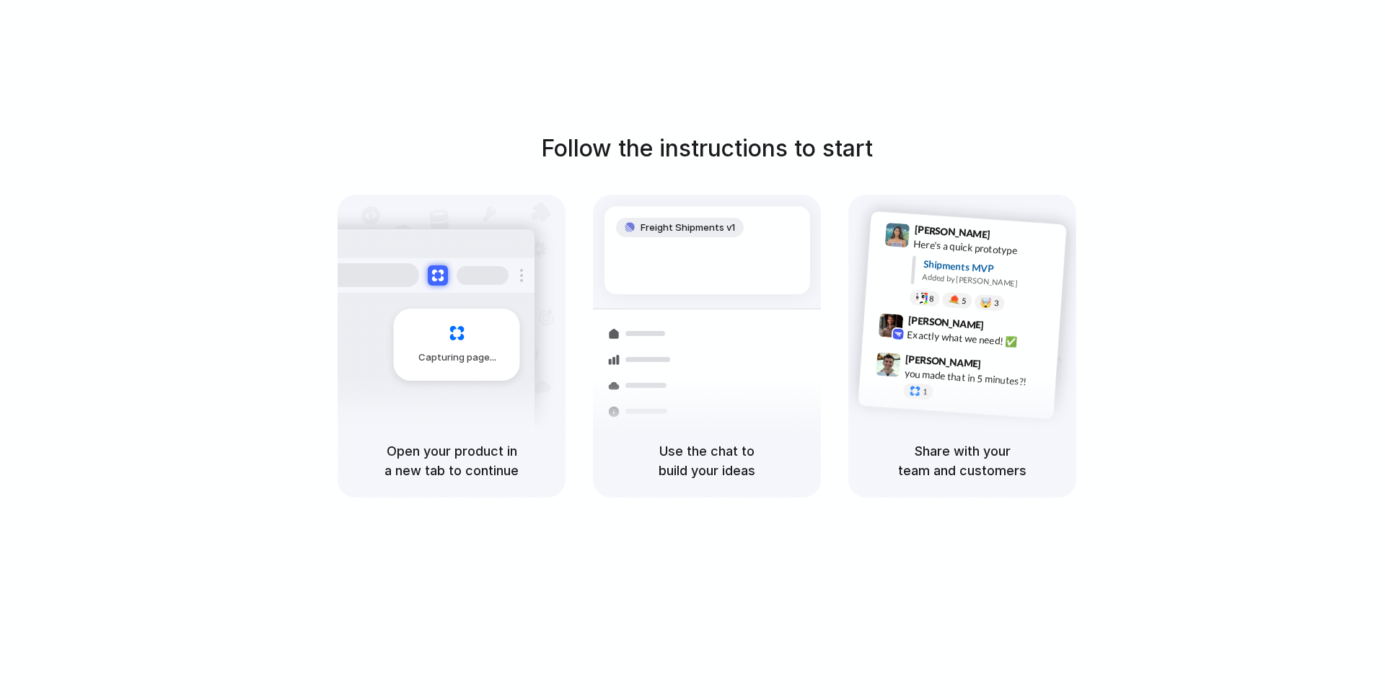  What do you see at coordinates (979, 339) in the screenshot?
I see `div: Exactly what we need! ✅` at bounding box center [979, 339].